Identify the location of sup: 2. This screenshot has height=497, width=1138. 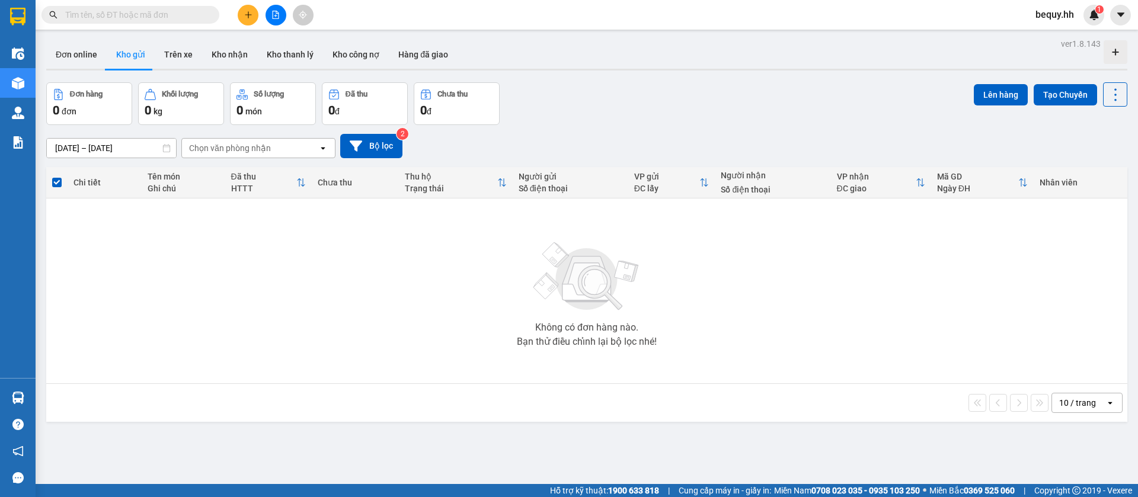
(403, 134).